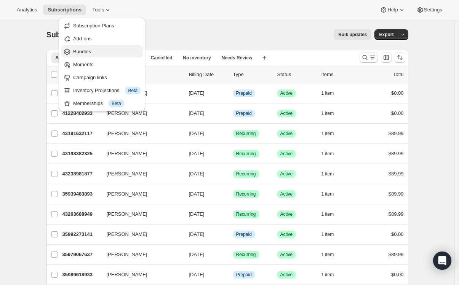 The width and height of the screenshot is (459, 285). What do you see at coordinates (208, 75) in the screenshot?
I see `p: Billing Date` at bounding box center [208, 75].